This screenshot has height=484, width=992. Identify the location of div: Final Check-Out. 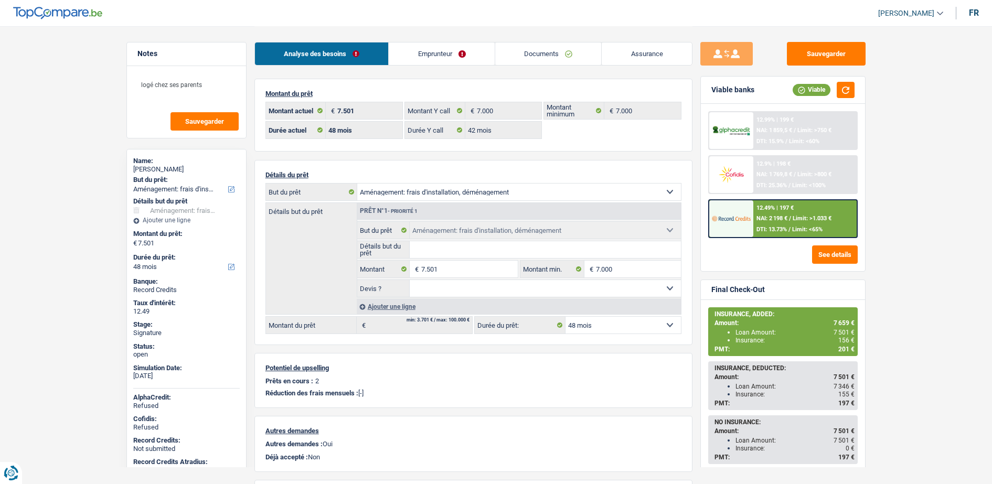
(738, 289).